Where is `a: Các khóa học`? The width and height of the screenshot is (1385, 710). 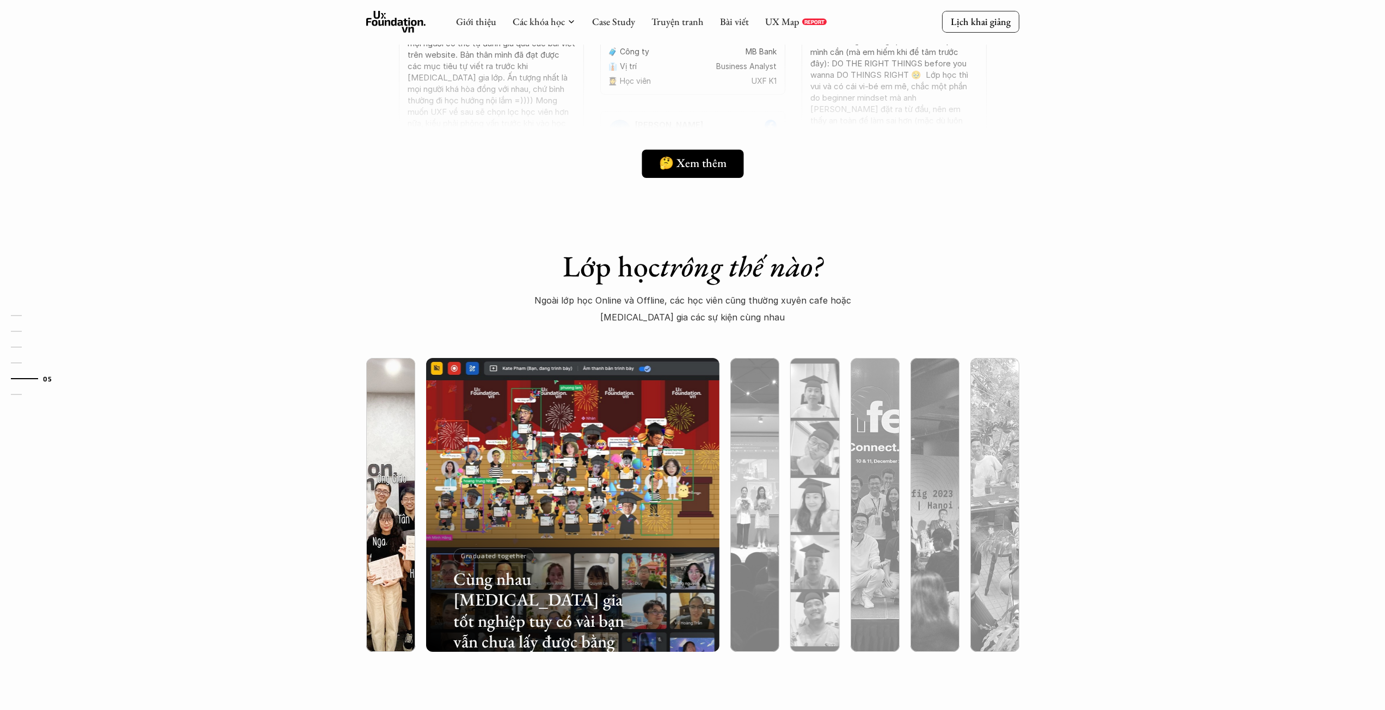 a: Các khóa học is located at coordinates (539, 21).